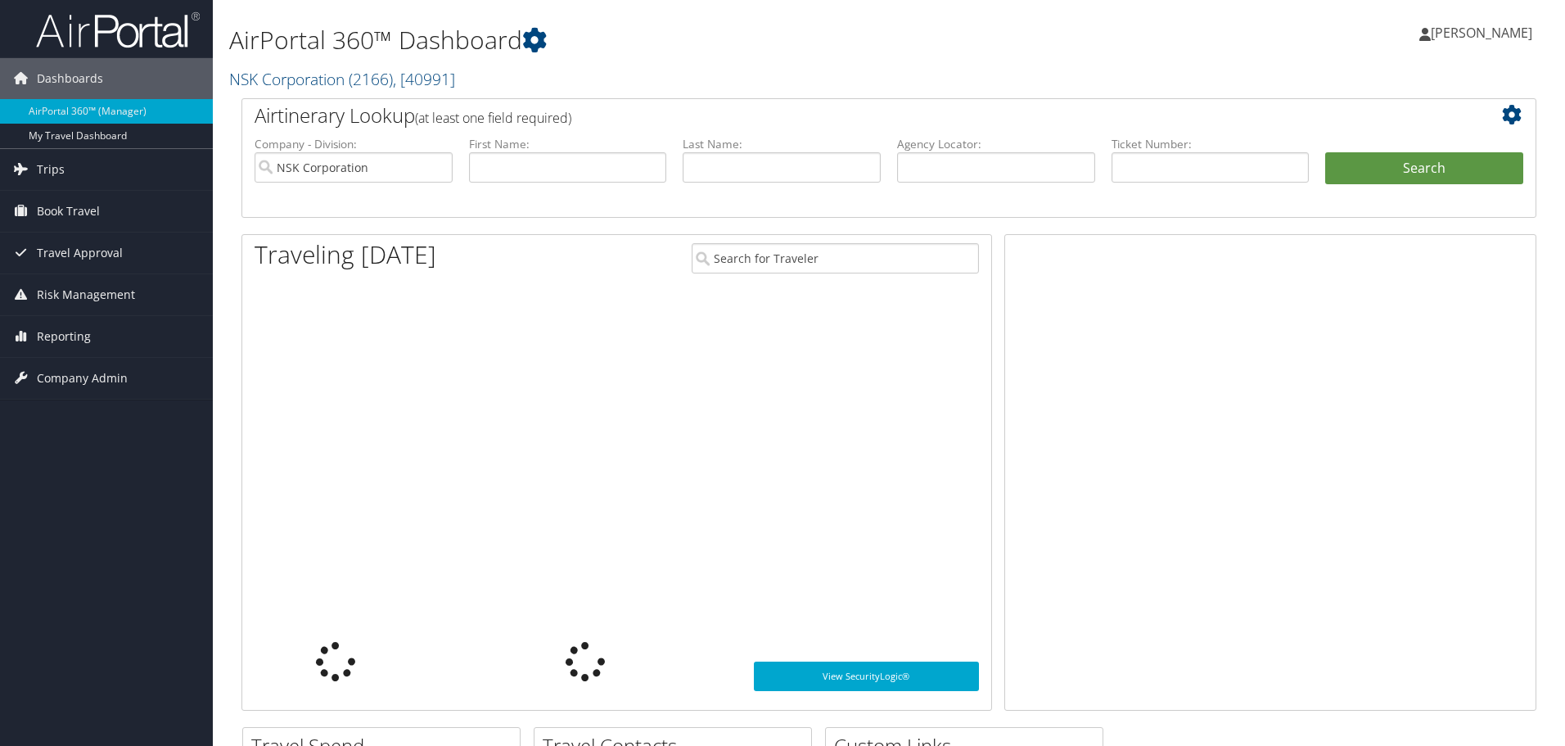 The height and width of the screenshot is (746, 1565). Describe the element at coordinates (996, 144) in the screenshot. I see `label: Agency Locator:` at that location.